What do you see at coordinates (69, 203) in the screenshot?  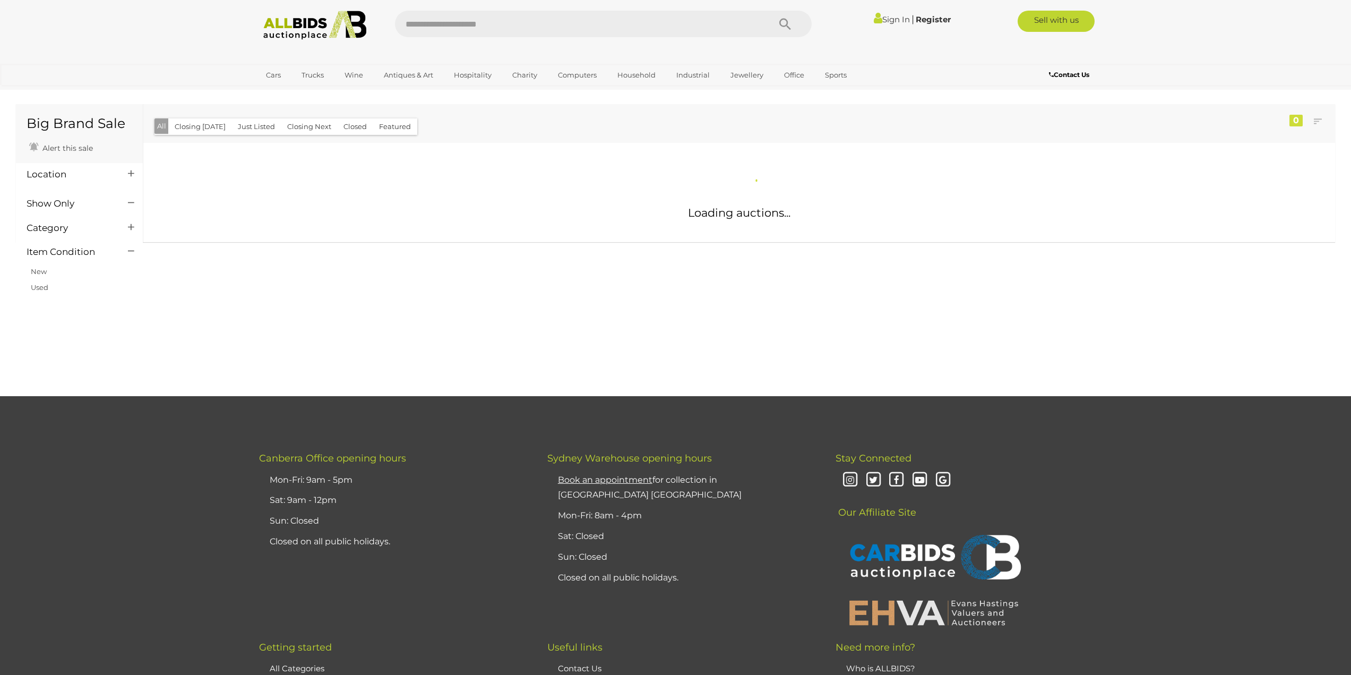 I see `h4: Show Only` at bounding box center [69, 203].